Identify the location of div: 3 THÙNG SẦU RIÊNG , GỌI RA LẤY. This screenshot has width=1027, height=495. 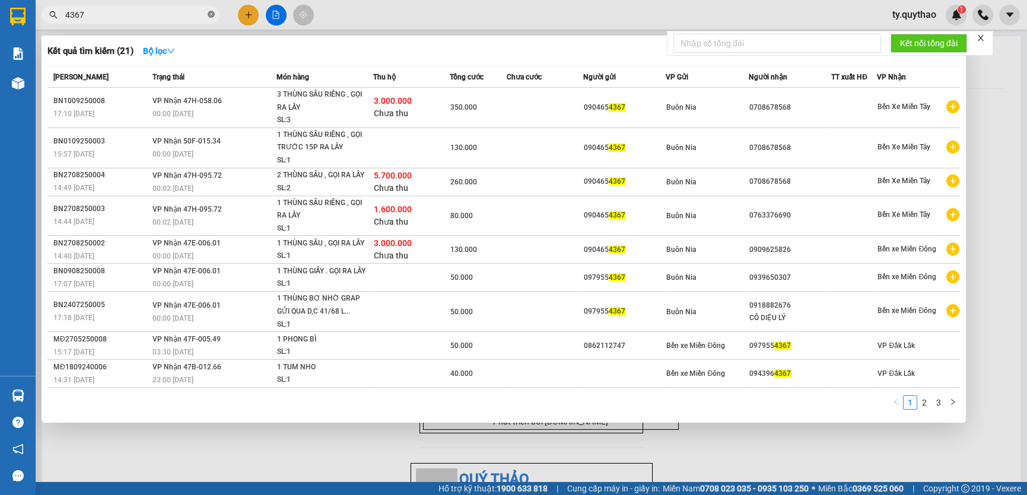
(322, 101).